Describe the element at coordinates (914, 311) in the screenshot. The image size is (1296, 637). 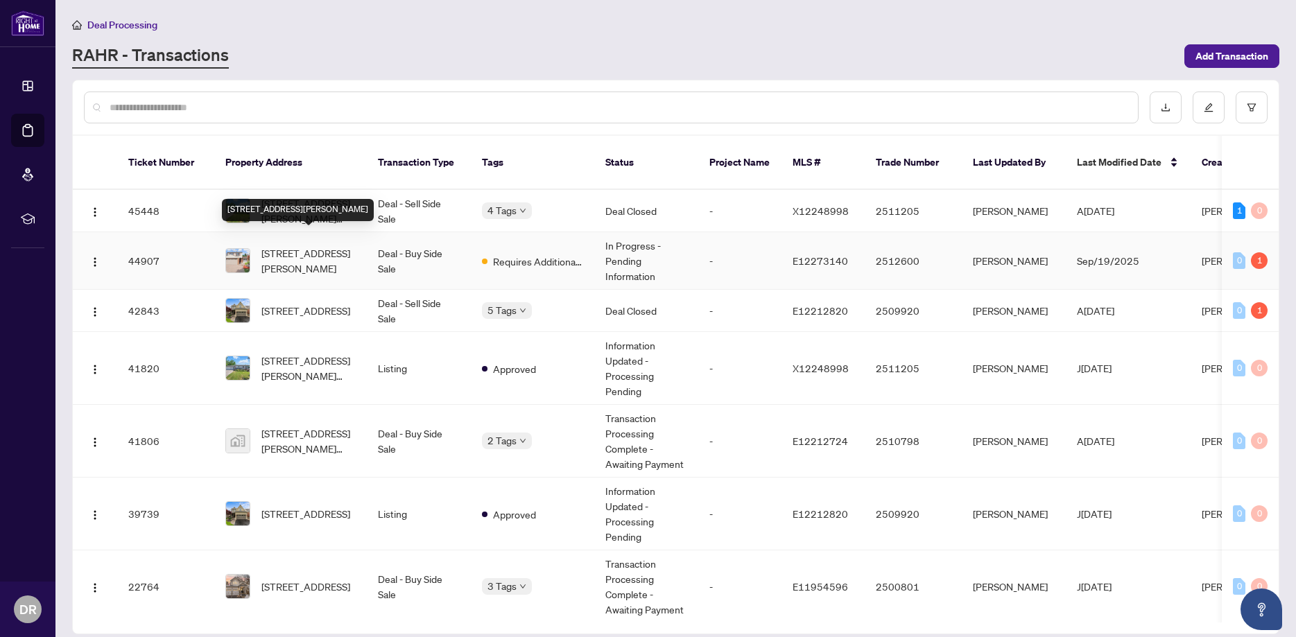
I see `td: 2509920` at that location.